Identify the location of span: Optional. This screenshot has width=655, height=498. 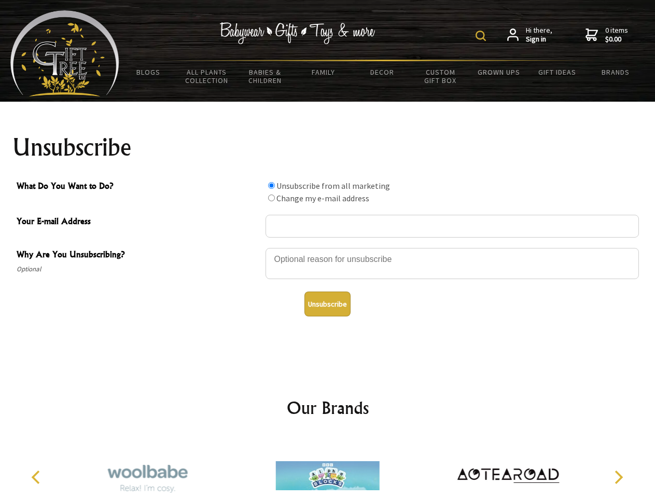
(139, 269).